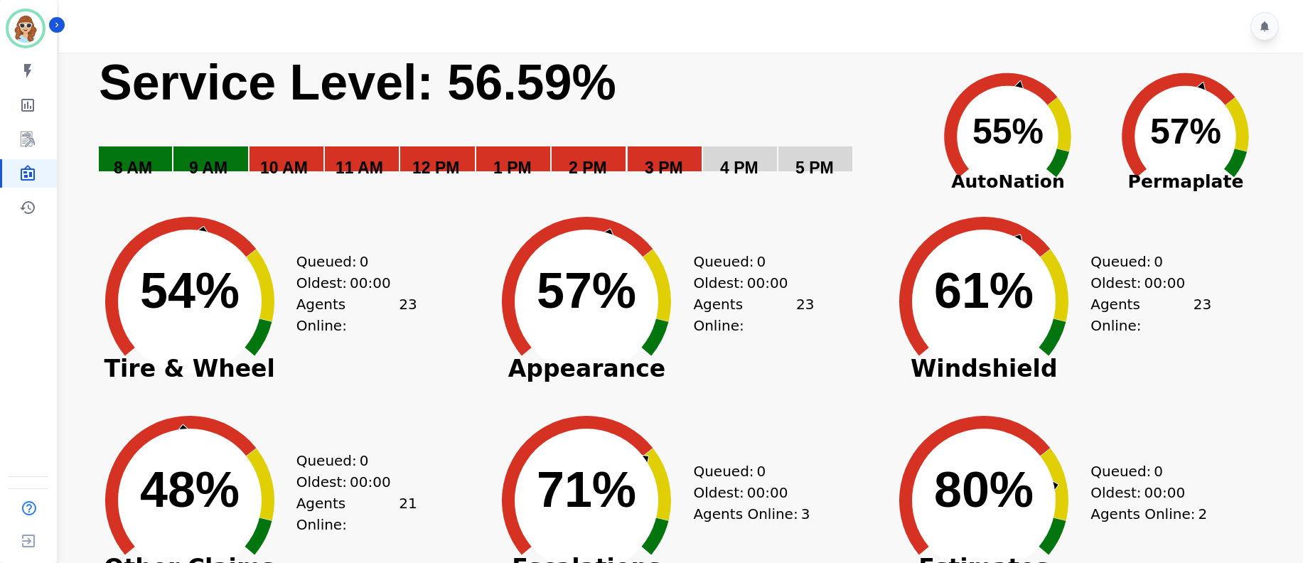 This screenshot has width=1303, height=563. What do you see at coordinates (984, 369) in the screenshot?
I see `span: Windshield` at bounding box center [984, 369].